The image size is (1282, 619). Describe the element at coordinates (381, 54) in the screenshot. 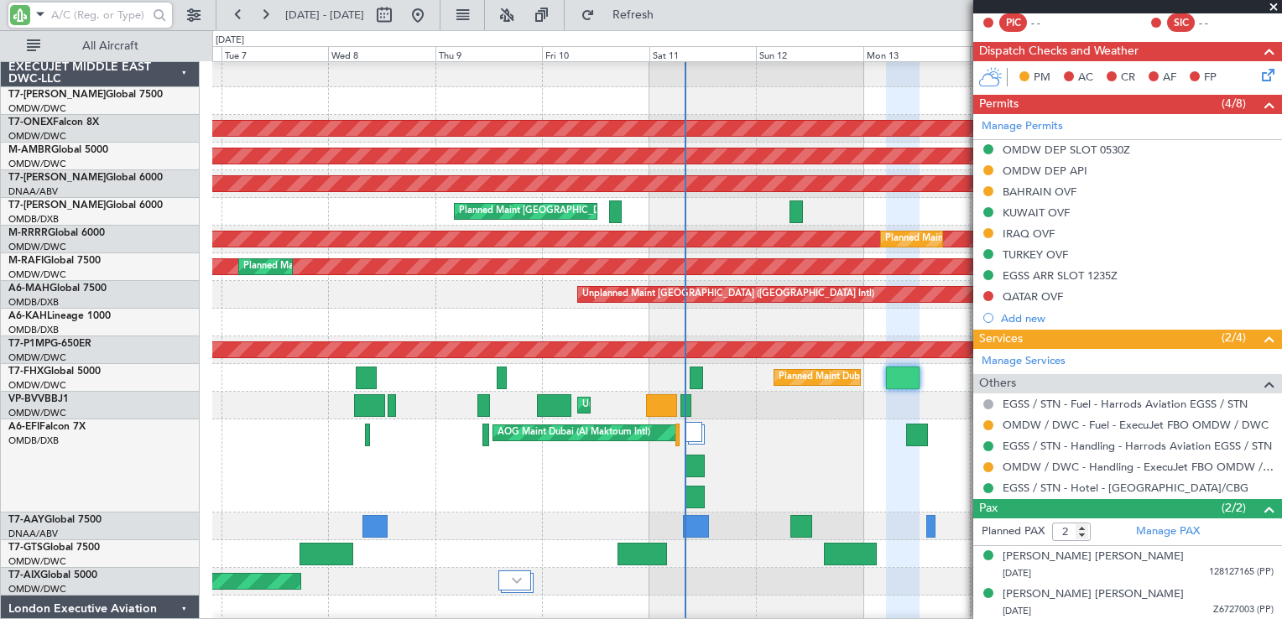

I see `div: Wed 8` at that location.